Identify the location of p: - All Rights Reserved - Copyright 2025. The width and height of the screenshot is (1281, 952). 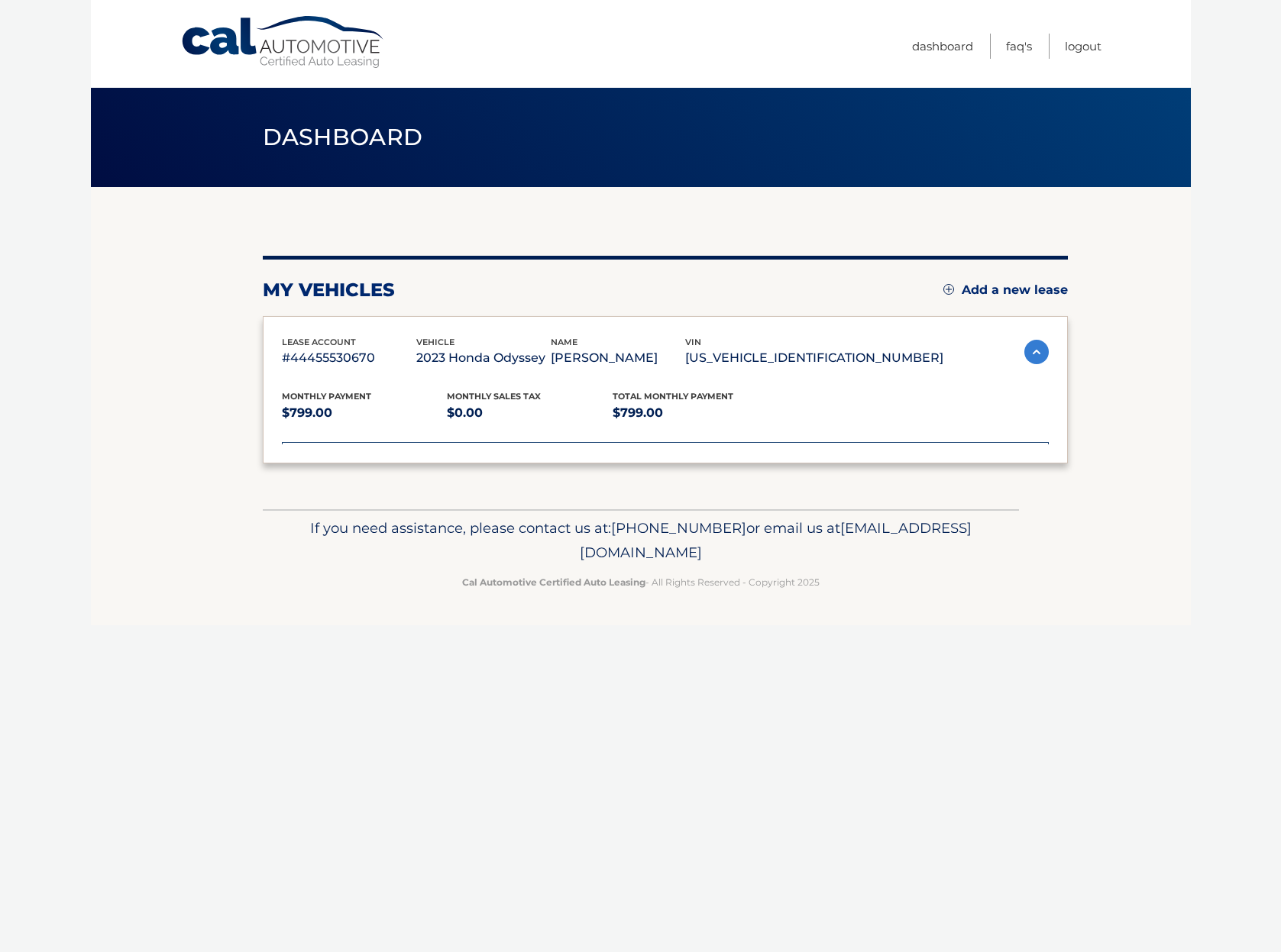
(640, 582).